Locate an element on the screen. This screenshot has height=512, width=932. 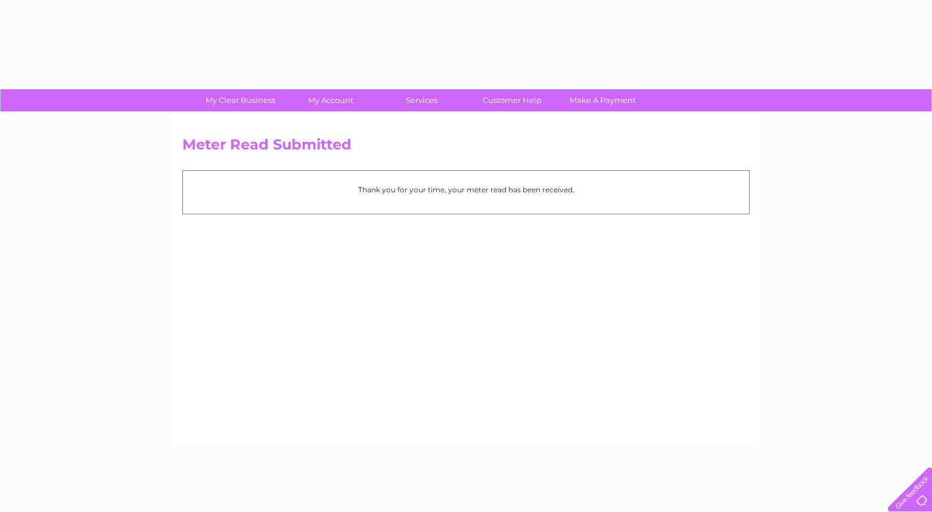
a: Make A Payment is located at coordinates (602, 100).